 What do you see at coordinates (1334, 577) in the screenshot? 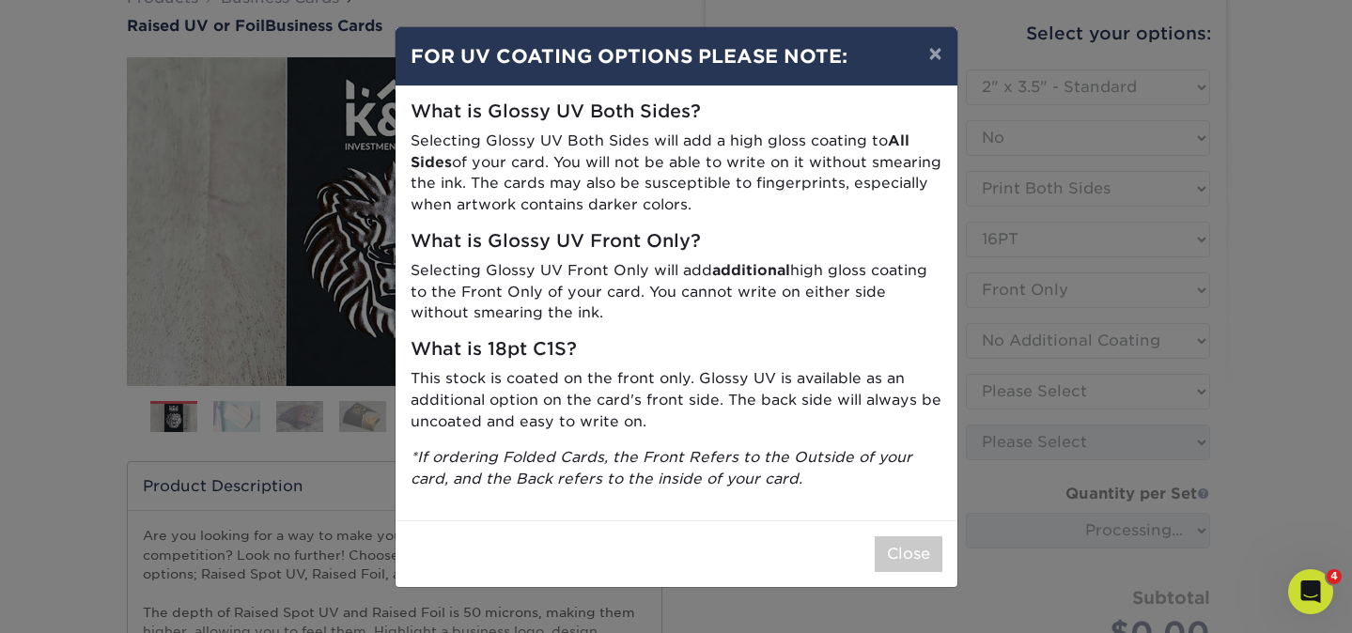
I see `span: 4` at bounding box center [1334, 577].